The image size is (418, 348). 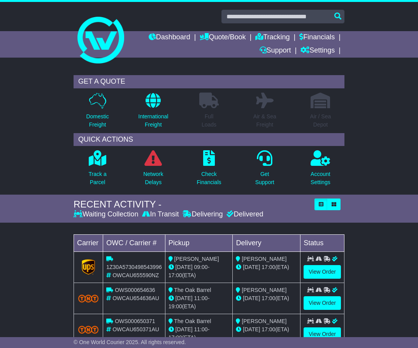 I want to click on a: Support, so click(x=275, y=51).